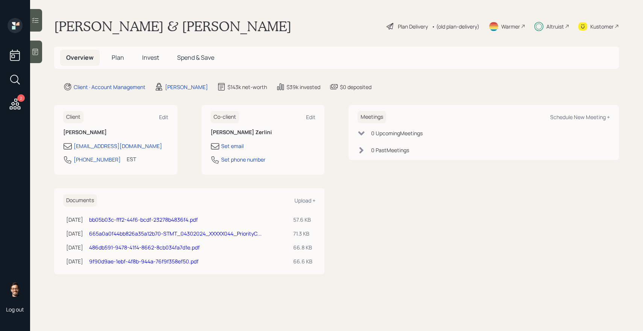 This screenshot has width=643, height=331. What do you see at coordinates (118, 58) in the screenshot?
I see `span: Plan` at bounding box center [118, 58].